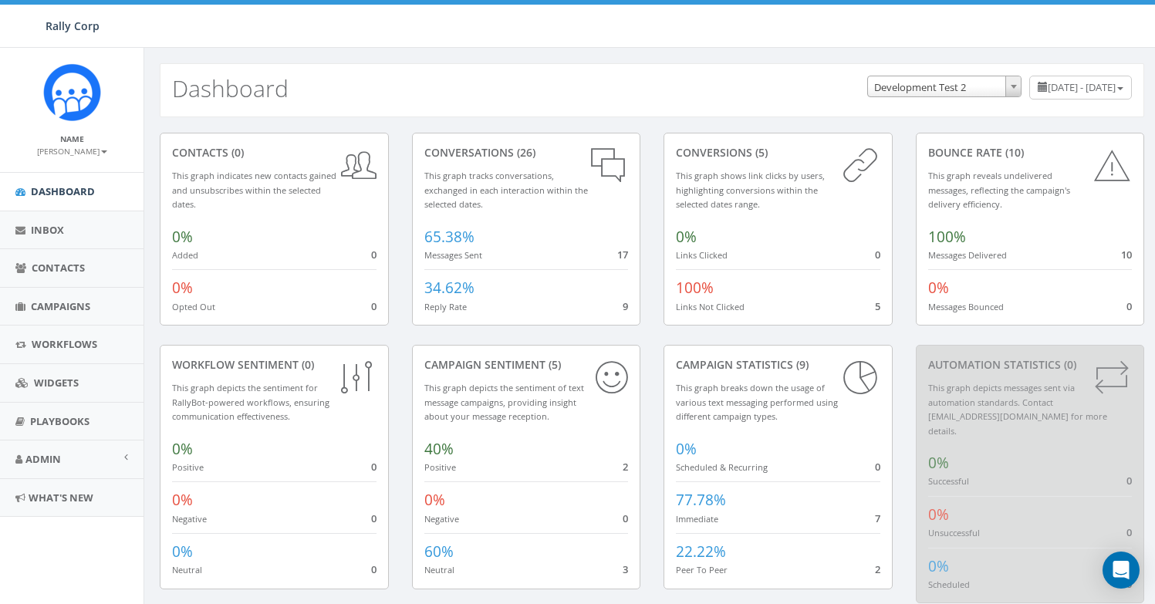 Image resolution: width=1155 pixels, height=604 pixels. What do you see at coordinates (700, 500) in the screenshot?
I see `span: 77.78%` at bounding box center [700, 500].